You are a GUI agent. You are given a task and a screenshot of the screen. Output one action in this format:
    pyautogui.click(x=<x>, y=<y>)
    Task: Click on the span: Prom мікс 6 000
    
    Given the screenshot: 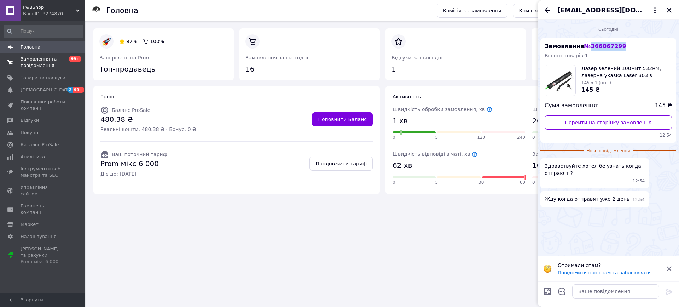 What is the action you would take?
    pyautogui.click(x=134, y=163)
    